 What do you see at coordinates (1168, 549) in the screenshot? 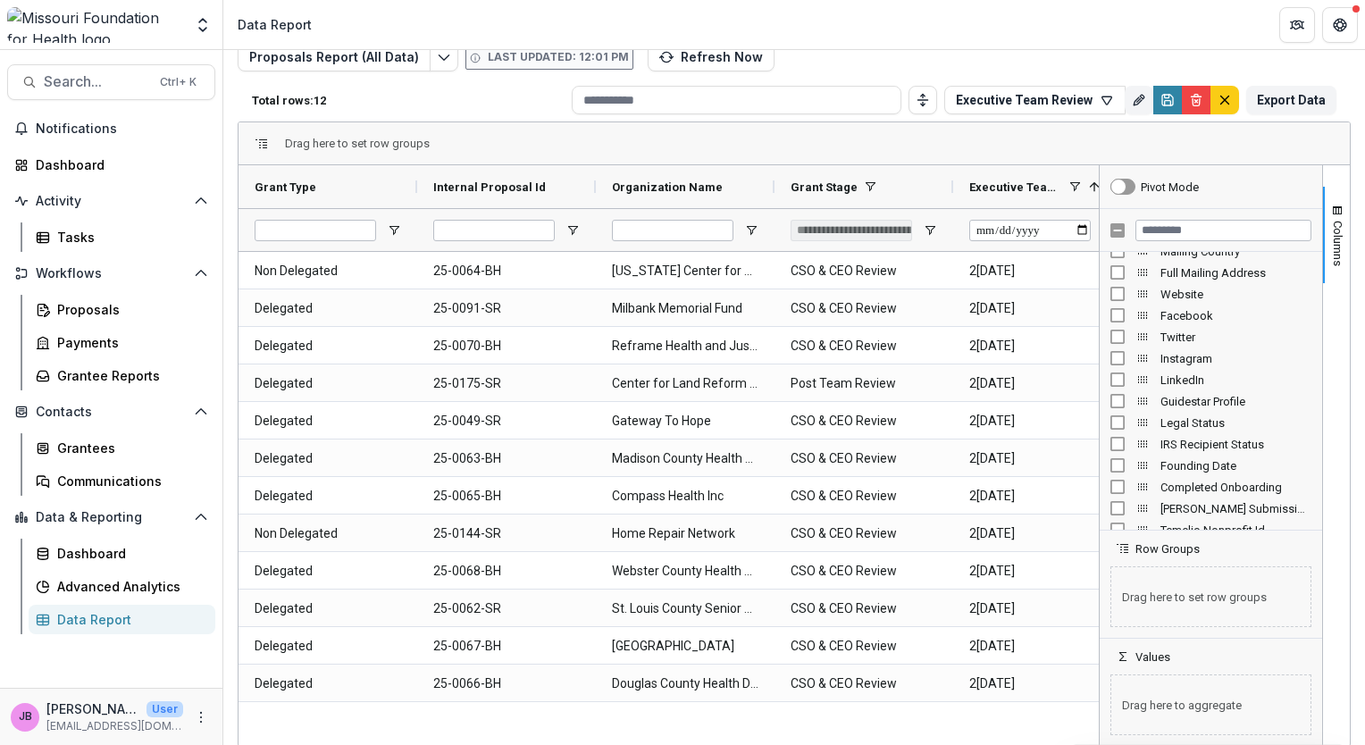
I see `span: Row Groups` at bounding box center [1168, 549].